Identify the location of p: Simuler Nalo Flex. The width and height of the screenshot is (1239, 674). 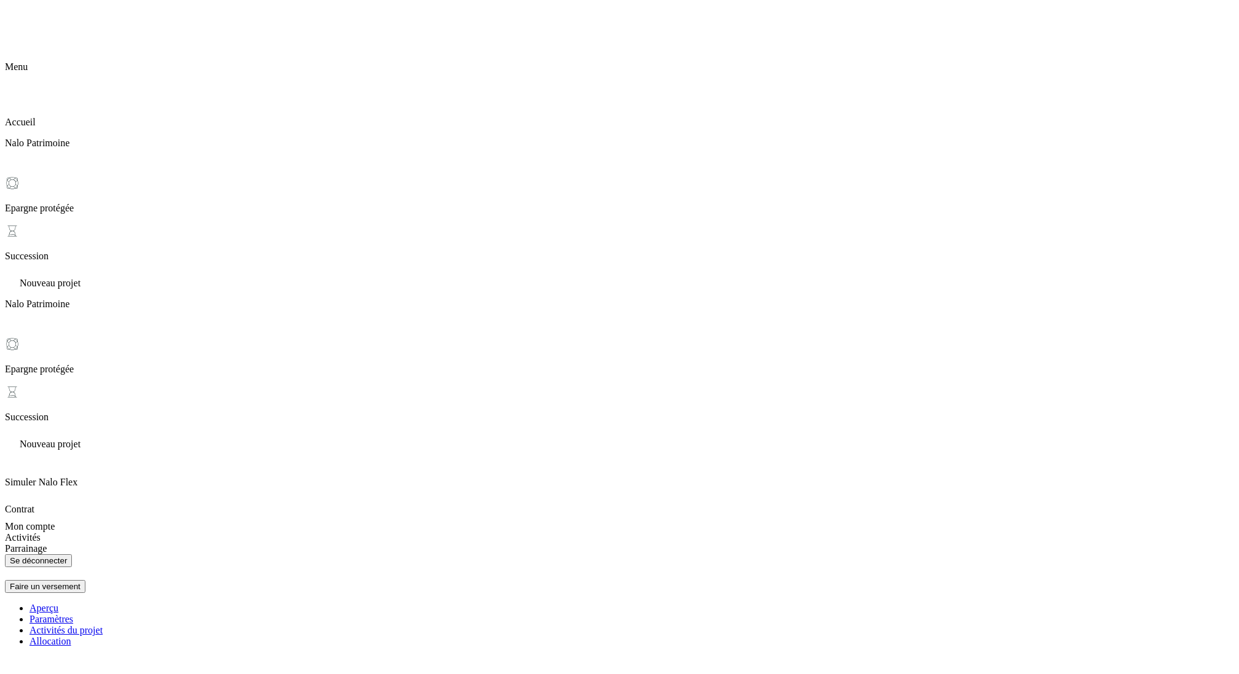
(619, 482).